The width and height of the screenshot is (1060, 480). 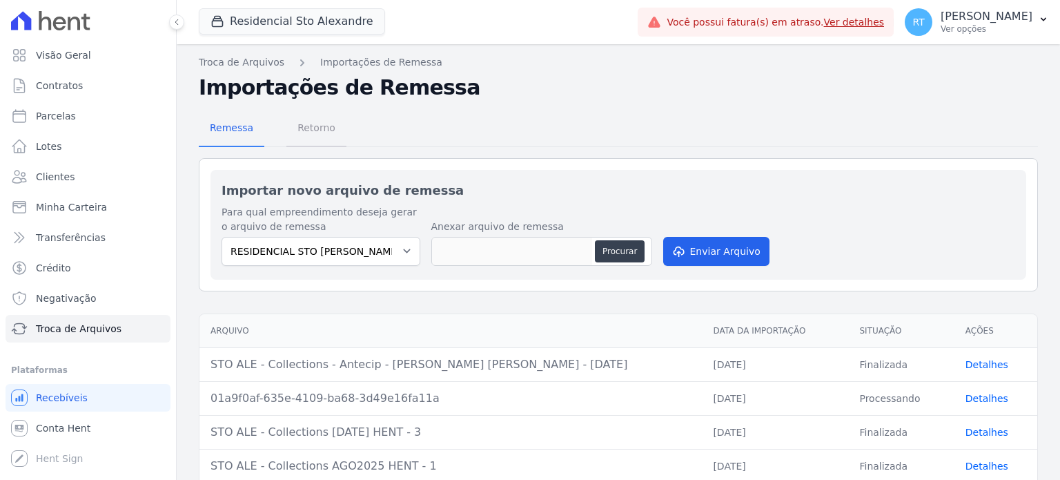 I want to click on button: Residencial Sto Alexandre, so click(x=292, y=21).